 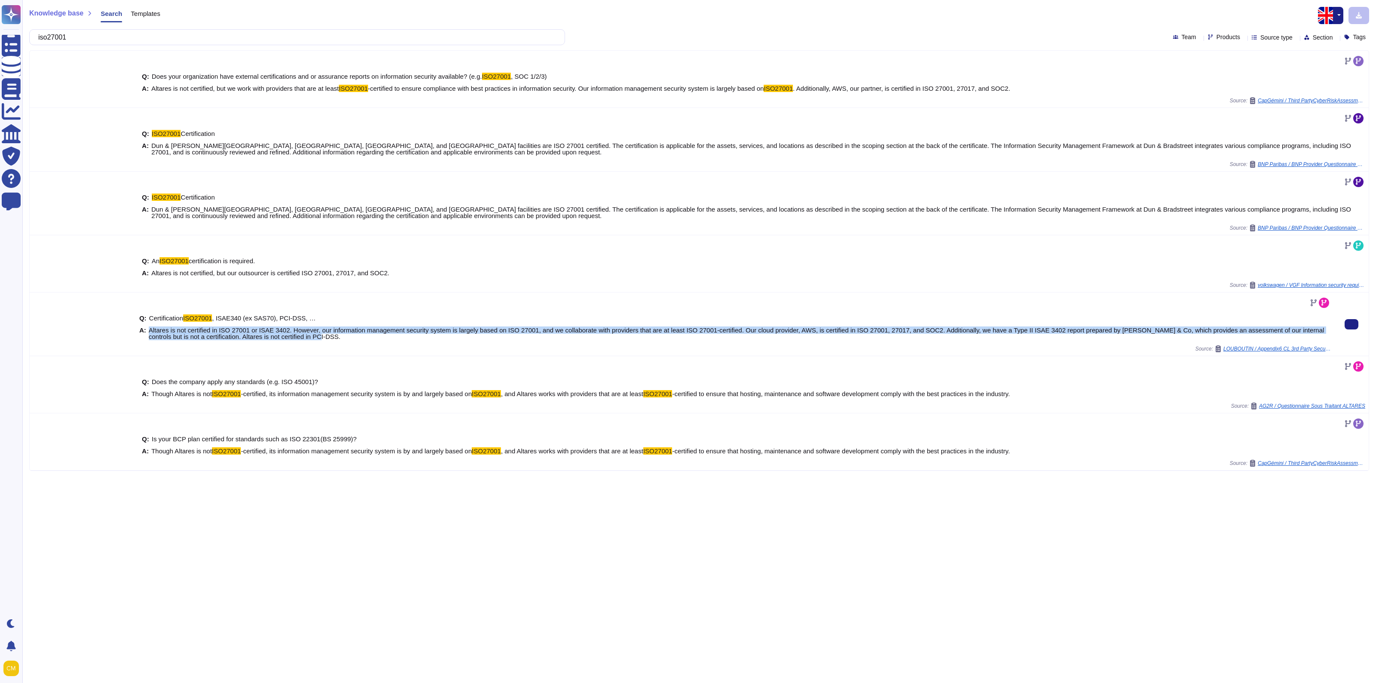 What do you see at coordinates (56, 13) in the screenshot?
I see `span: Knowledge base` at bounding box center [56, 13].